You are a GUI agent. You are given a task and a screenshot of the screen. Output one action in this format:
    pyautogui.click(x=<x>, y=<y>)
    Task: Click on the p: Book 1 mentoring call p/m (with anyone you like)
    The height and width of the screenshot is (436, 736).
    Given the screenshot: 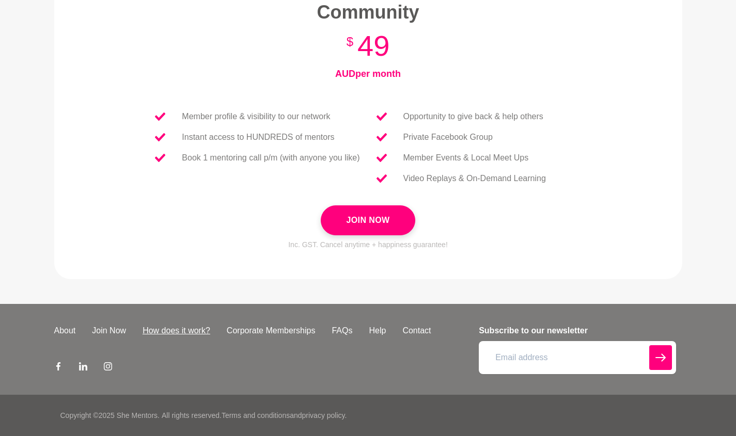 What is the action you would take?
    pyautogui.click(x=271, y=158)
    